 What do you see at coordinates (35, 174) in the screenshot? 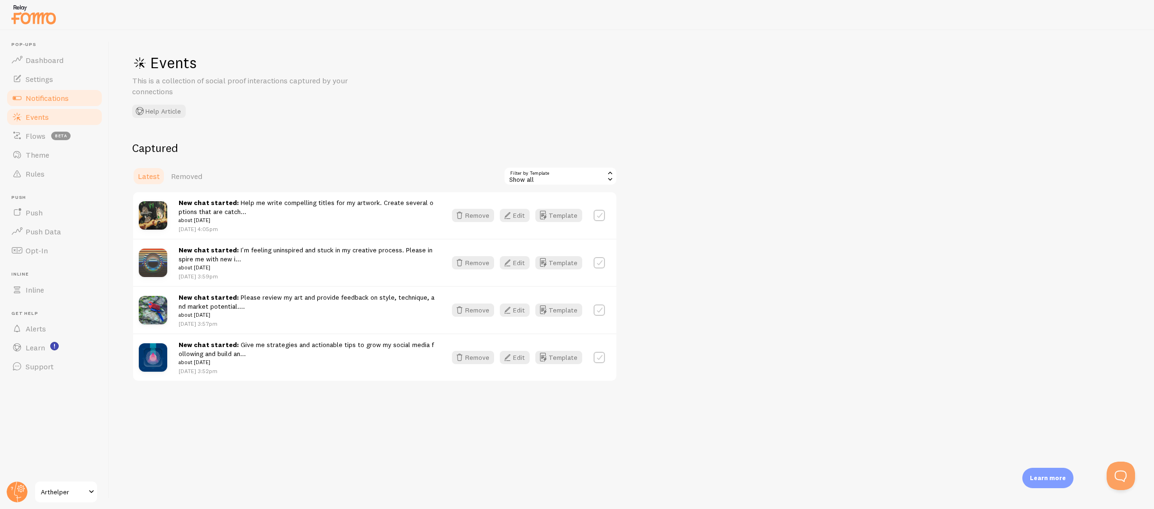
I see `span: Rules` at bounding box center [35, 174].